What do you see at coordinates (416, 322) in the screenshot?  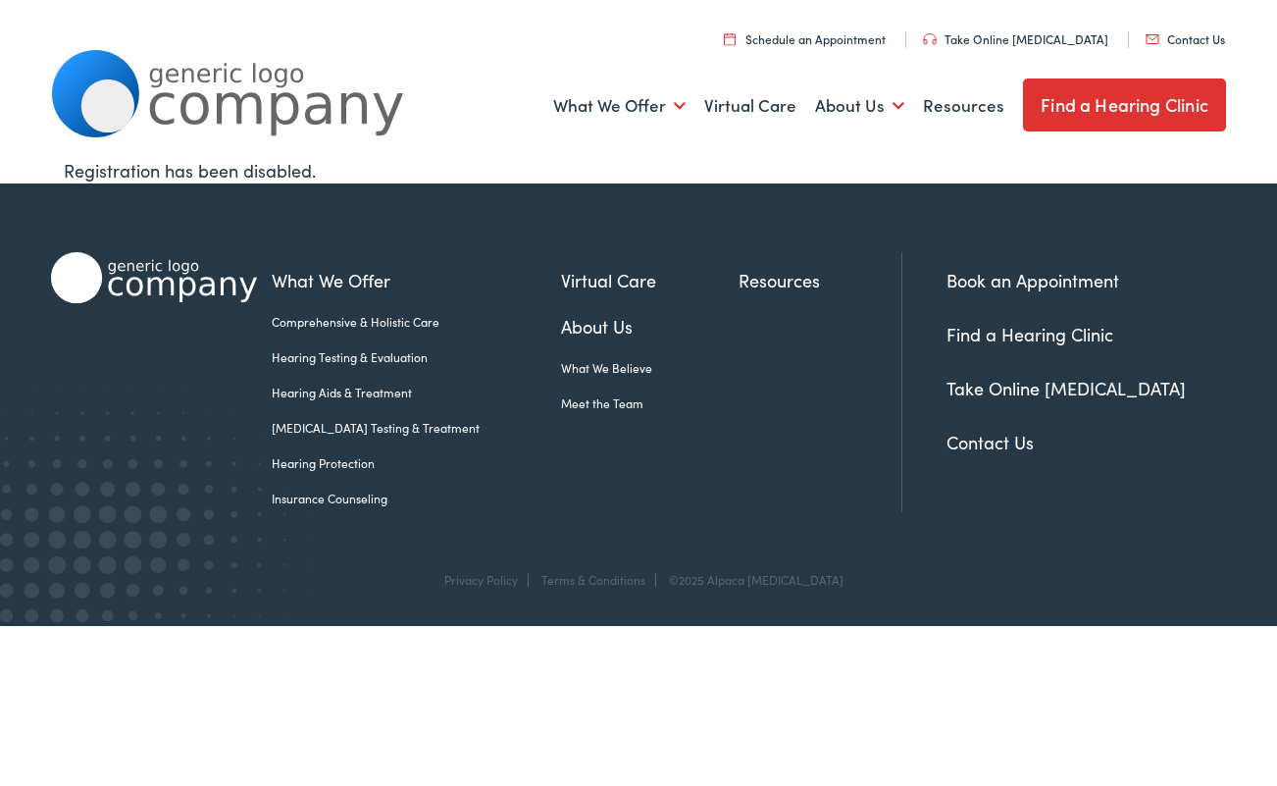 I see `a: Comprehensive & Holistic Care` at bounding box center [416, 322].